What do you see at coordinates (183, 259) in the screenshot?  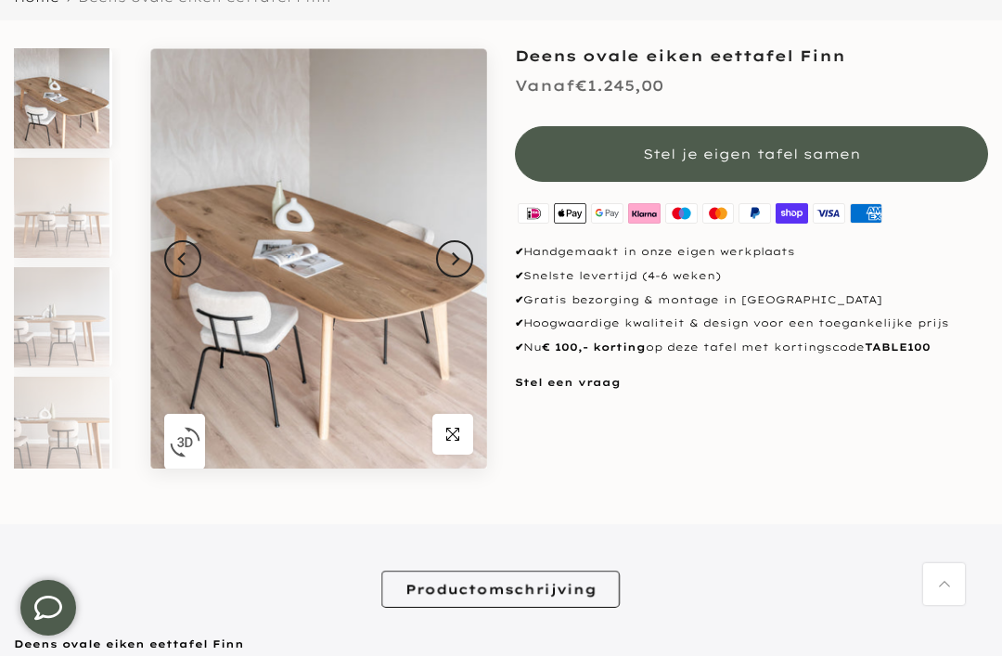 I see `button: Previous` at bounding box center [183, 259].